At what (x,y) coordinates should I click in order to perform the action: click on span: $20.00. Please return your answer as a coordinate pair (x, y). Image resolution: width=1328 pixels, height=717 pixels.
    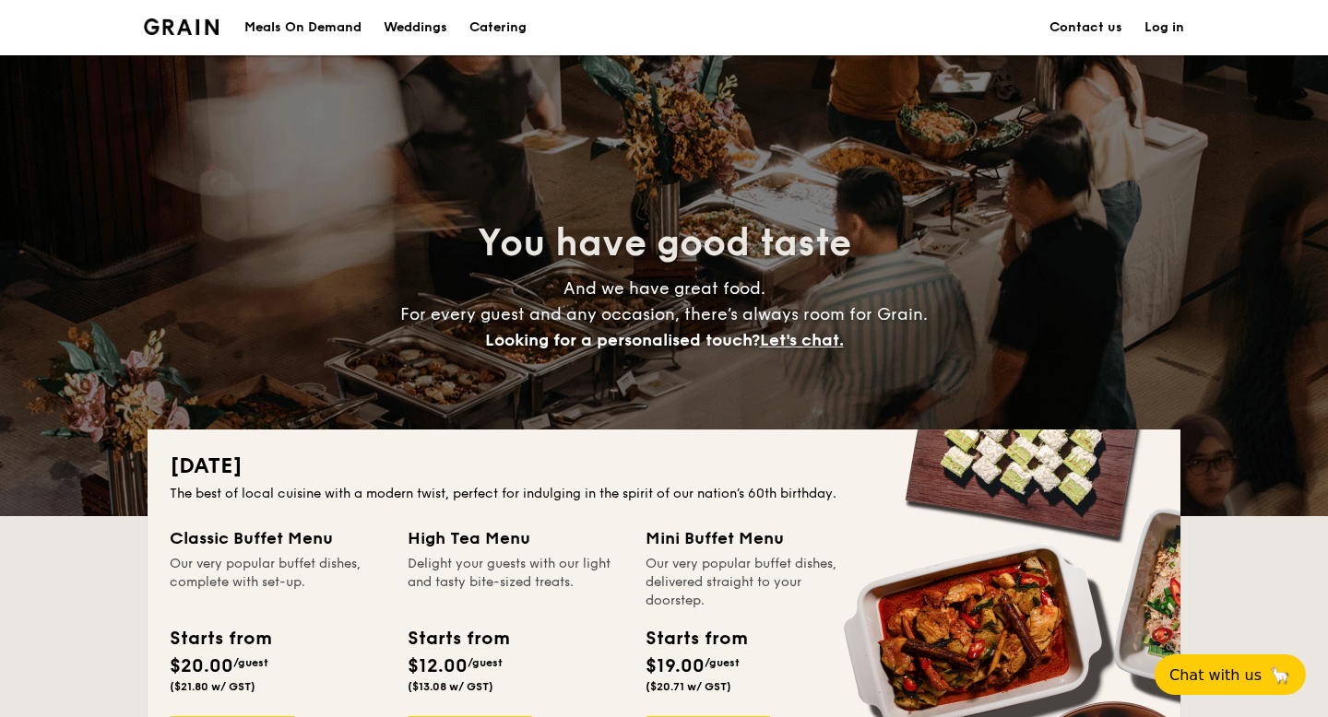
    Looking at the image, I should click on (201, 667).